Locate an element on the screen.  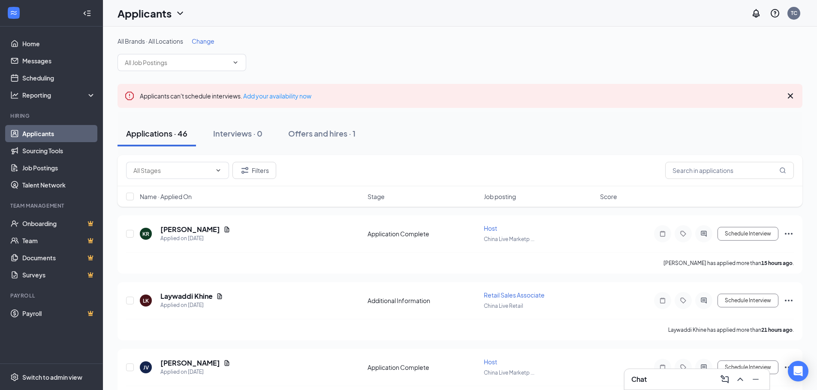
svg: Notifications is located at coordinates (756, 13).